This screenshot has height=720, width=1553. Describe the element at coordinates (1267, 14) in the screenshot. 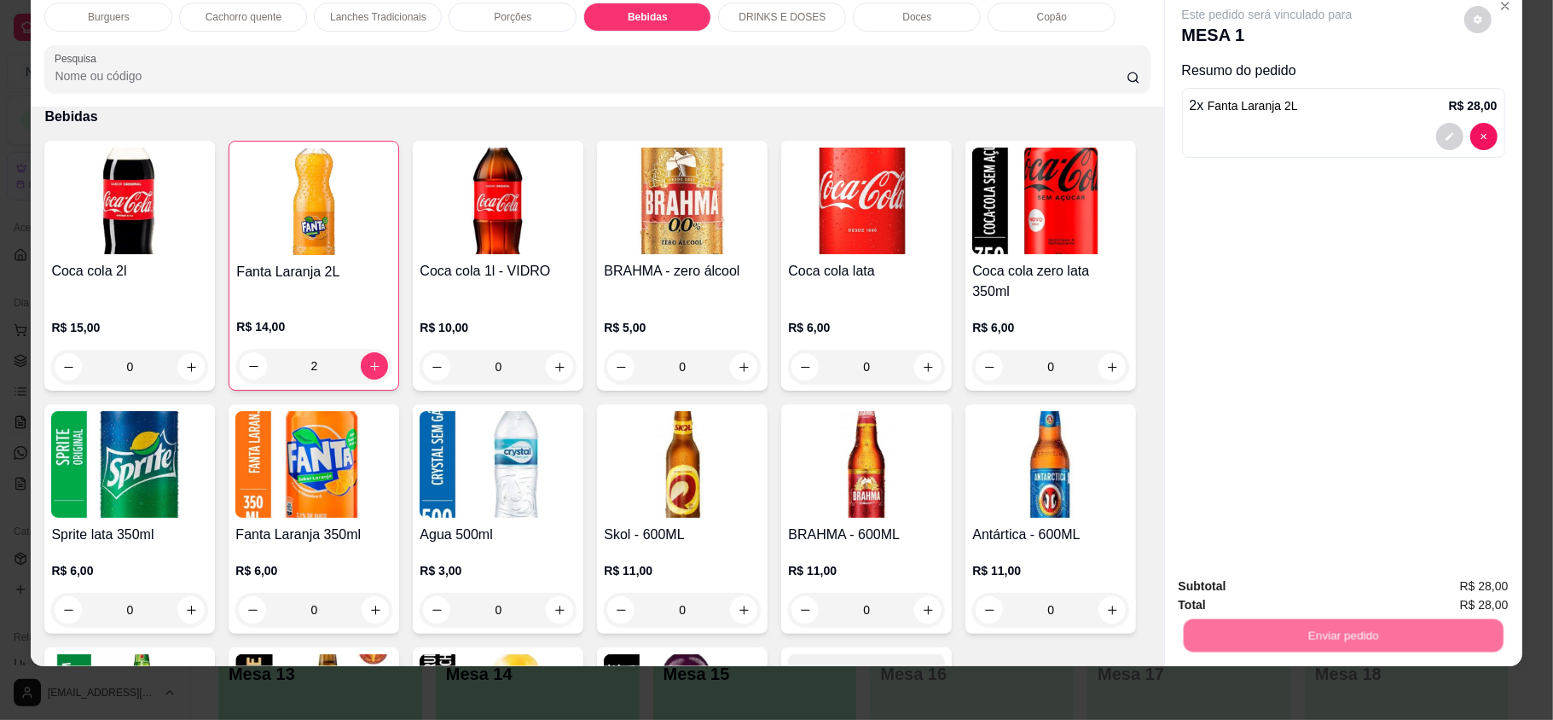

I see `p: Este pedido será vinculado para` at that location.